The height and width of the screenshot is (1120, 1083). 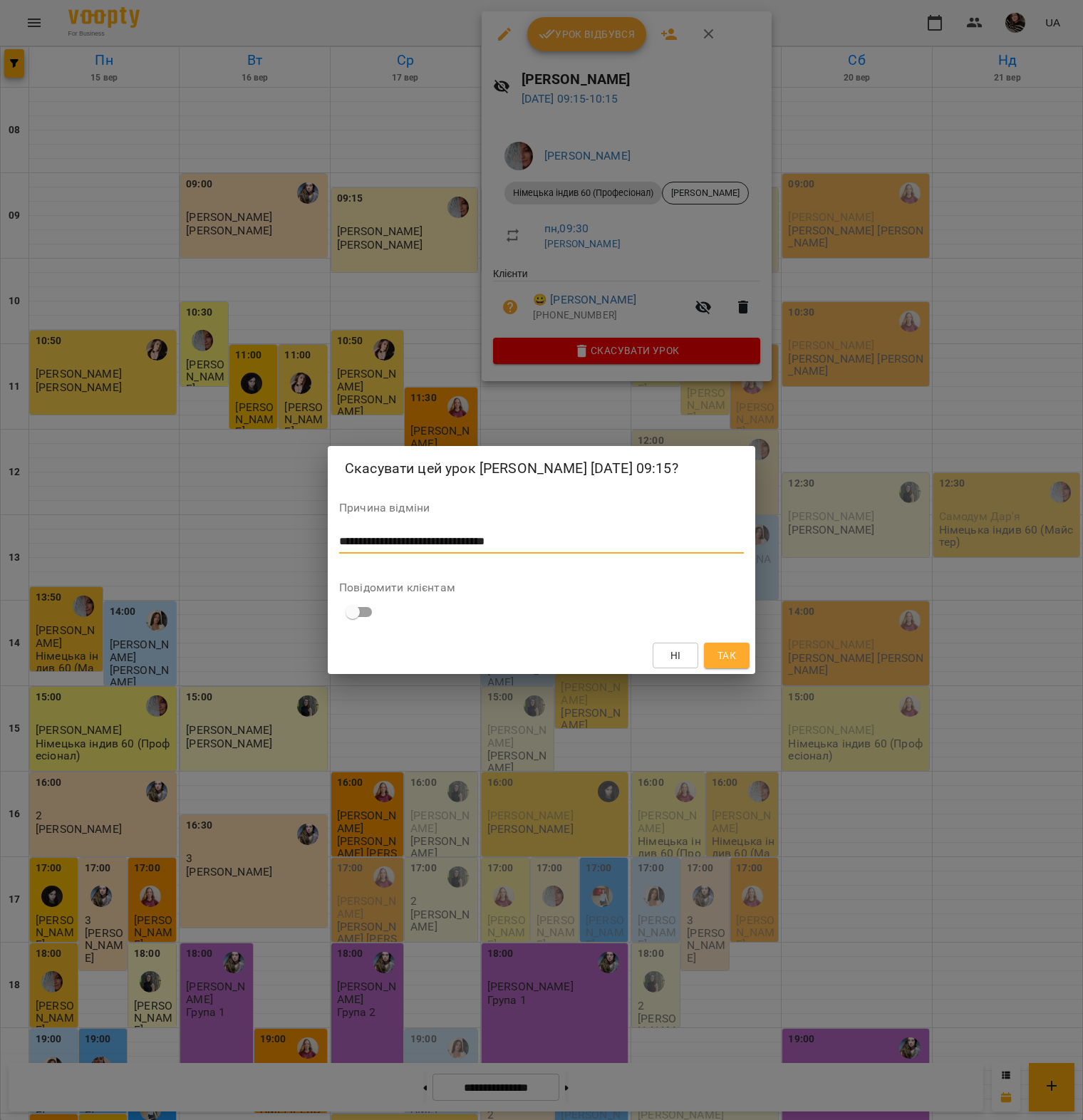 I want to click on button: Так, so click(x=727, y=655).